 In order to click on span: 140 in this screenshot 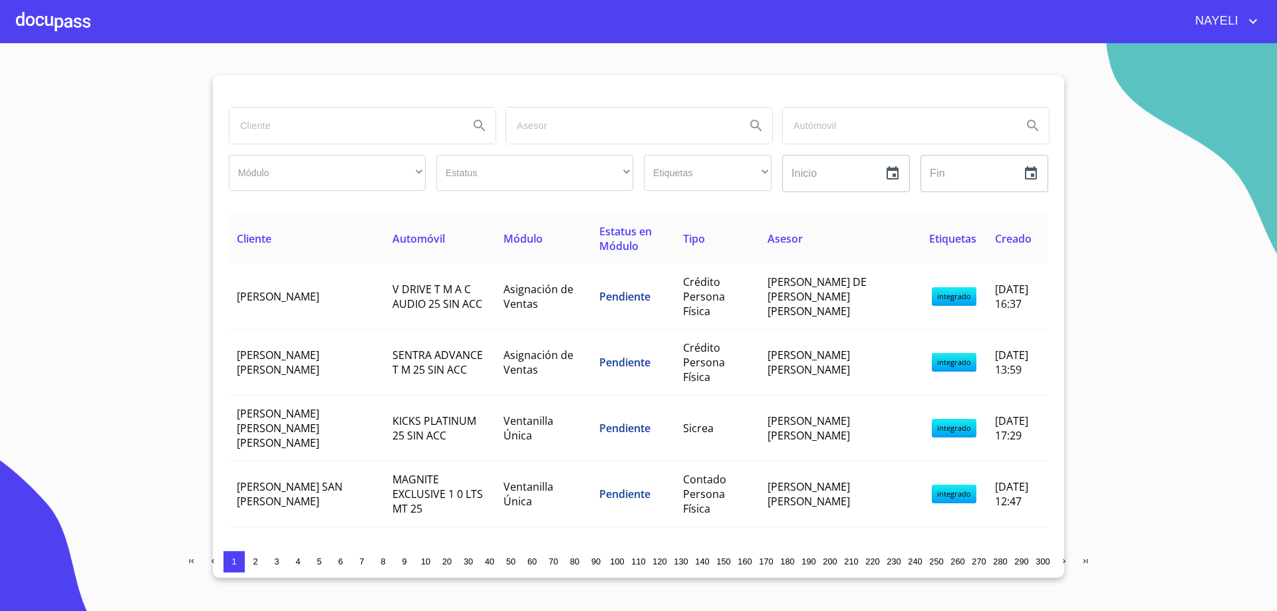, I will do `click(702, 561)`.